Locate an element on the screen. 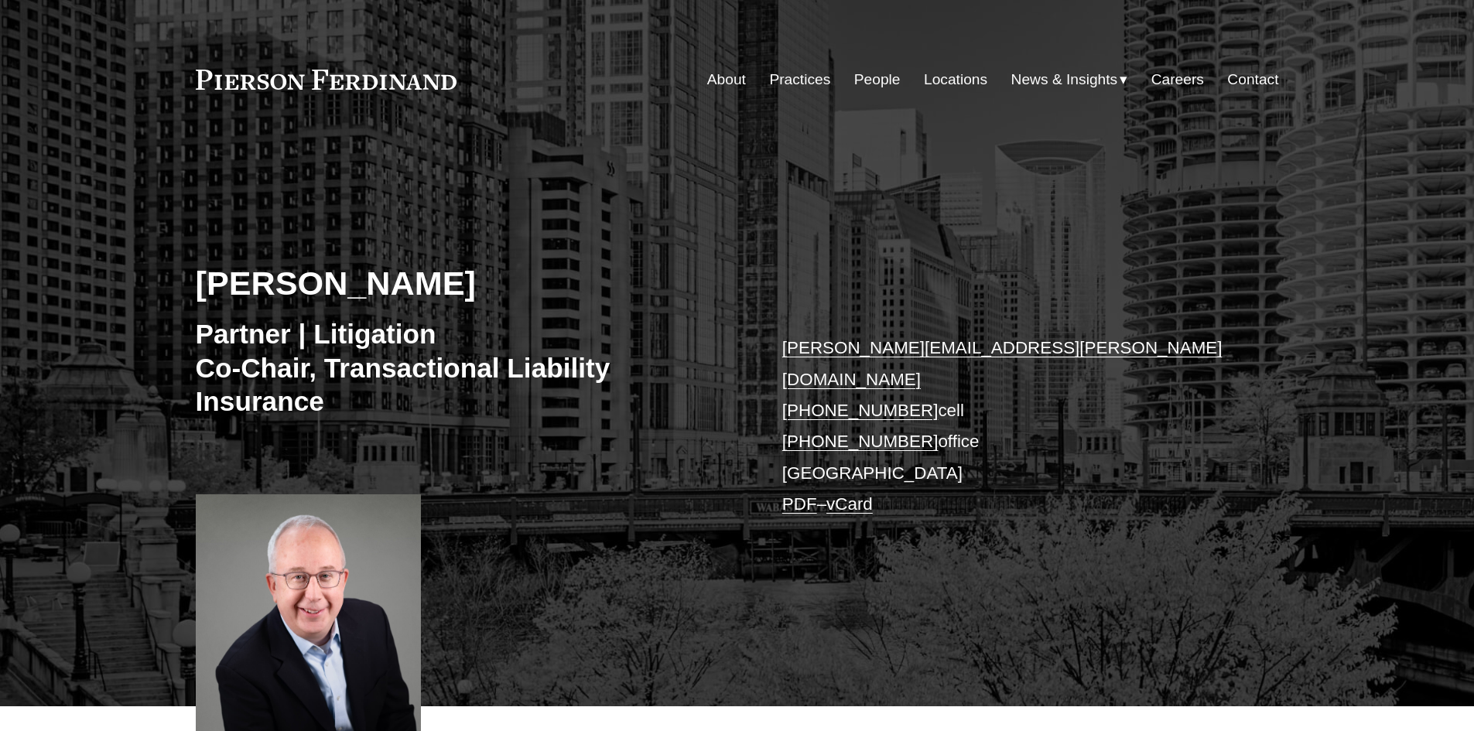 This screenshot has width=1474, height=731. a: About is located at coordinates (726, 80).